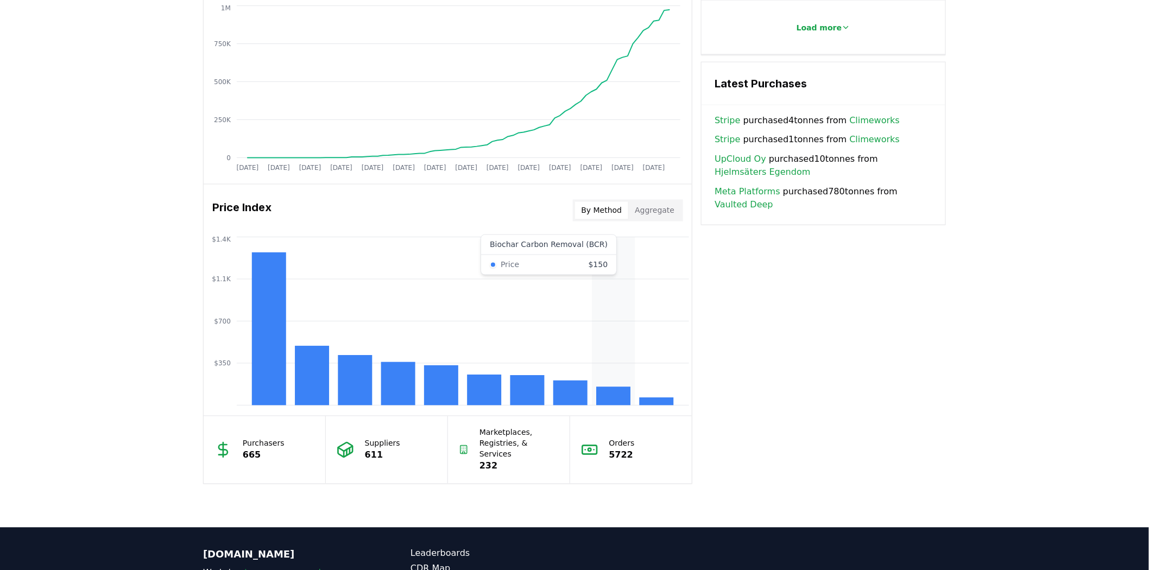 The width and height of the screenshot is (1149, 570). What do you see at coordinates (654, 211) in the screenshot?
I see `button: Aggregate` at bounding box center [654, 211].